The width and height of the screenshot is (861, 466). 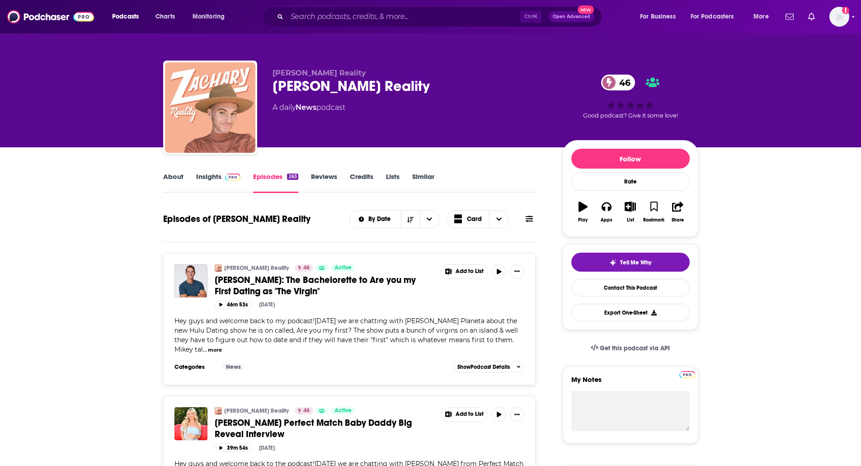 I want to click on svg: Add a profile image, so click(x=846, y=10).